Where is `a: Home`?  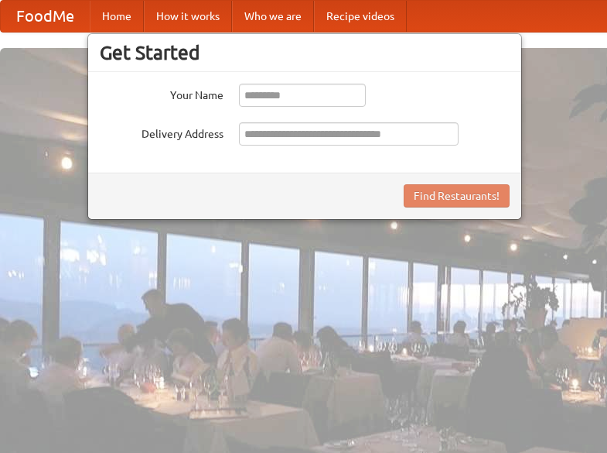 a: Home is located at coordinates (117, 16).